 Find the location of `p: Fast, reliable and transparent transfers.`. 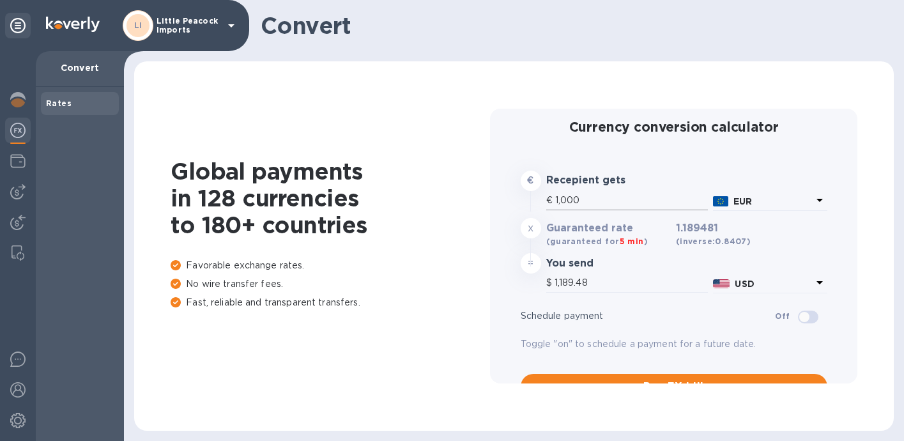

p: Fast, reliable and transparent transfers. is located at coordinates (330, 302).